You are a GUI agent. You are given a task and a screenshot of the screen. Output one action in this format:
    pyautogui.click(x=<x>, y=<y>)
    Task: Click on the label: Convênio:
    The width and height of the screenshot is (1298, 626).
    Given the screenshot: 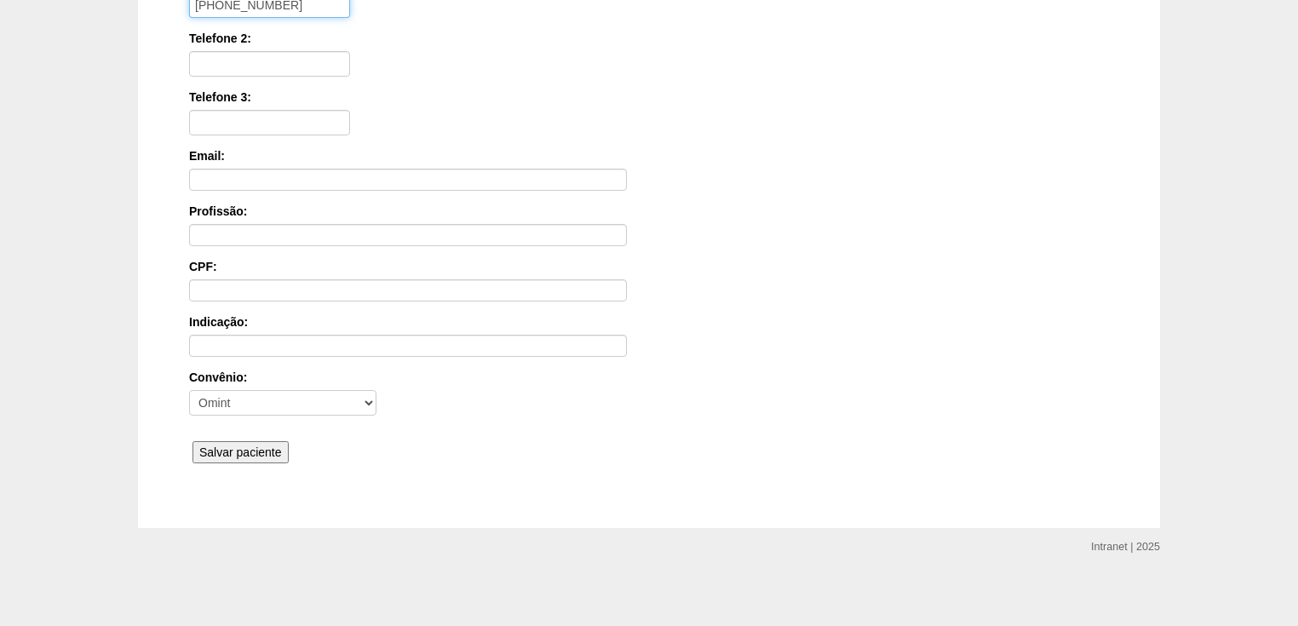 What is the action you would take?
    pyautogui.click(x=649, y=377)
    